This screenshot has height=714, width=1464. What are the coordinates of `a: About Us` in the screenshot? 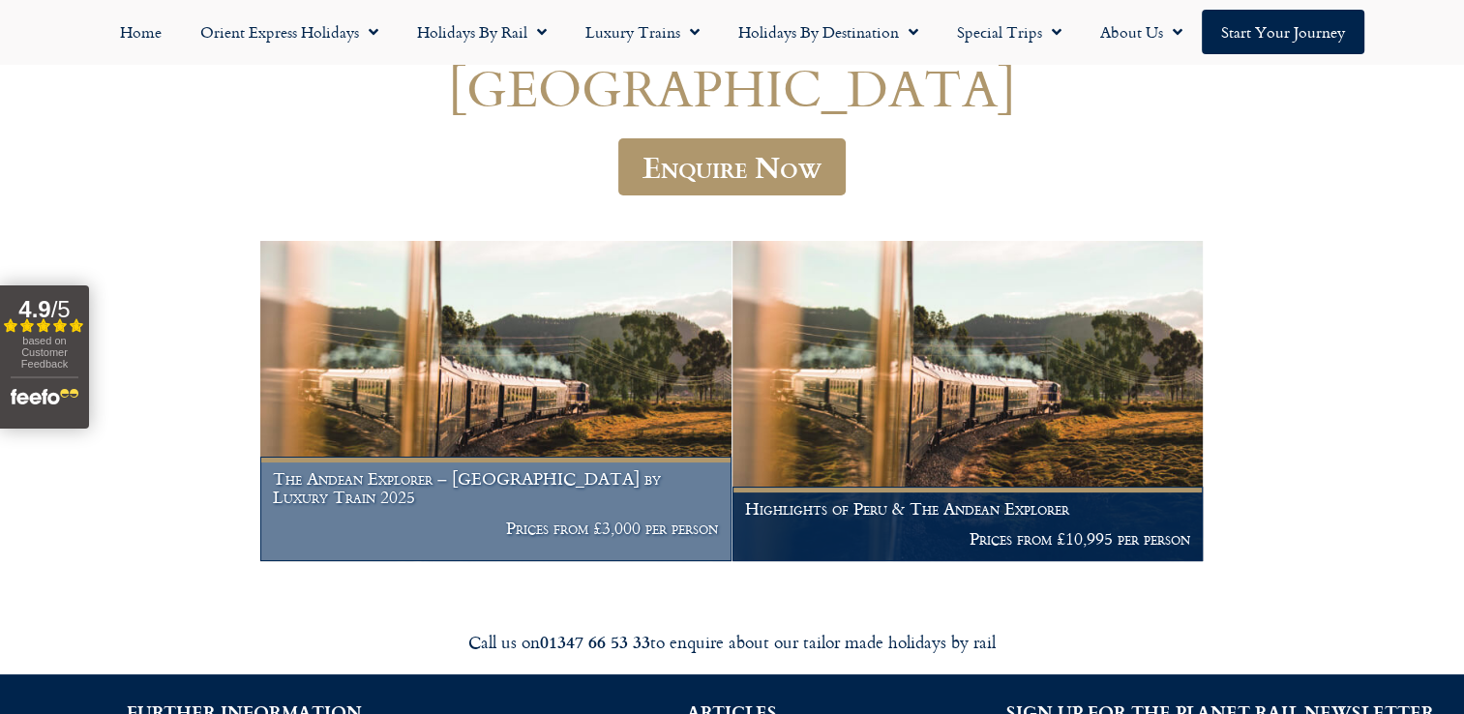 It's located at (1140, 32).